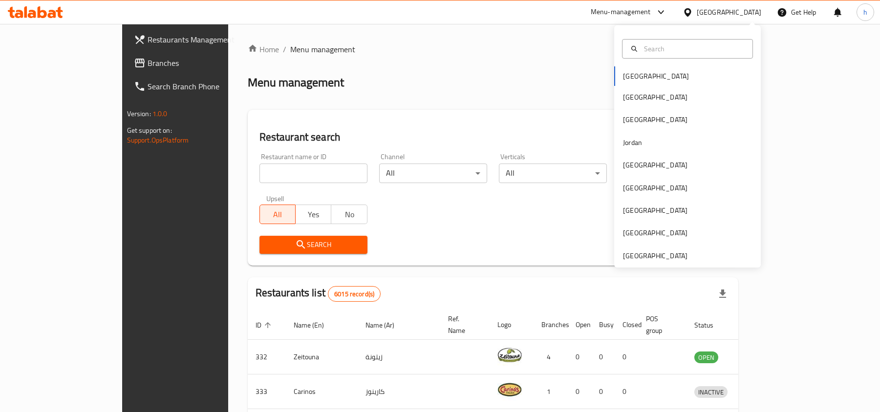 This screenshot has height=412, width=880. Describe the element at coordinates (399, 357) in the screenshot. I see `td: زيتونة` at that location.